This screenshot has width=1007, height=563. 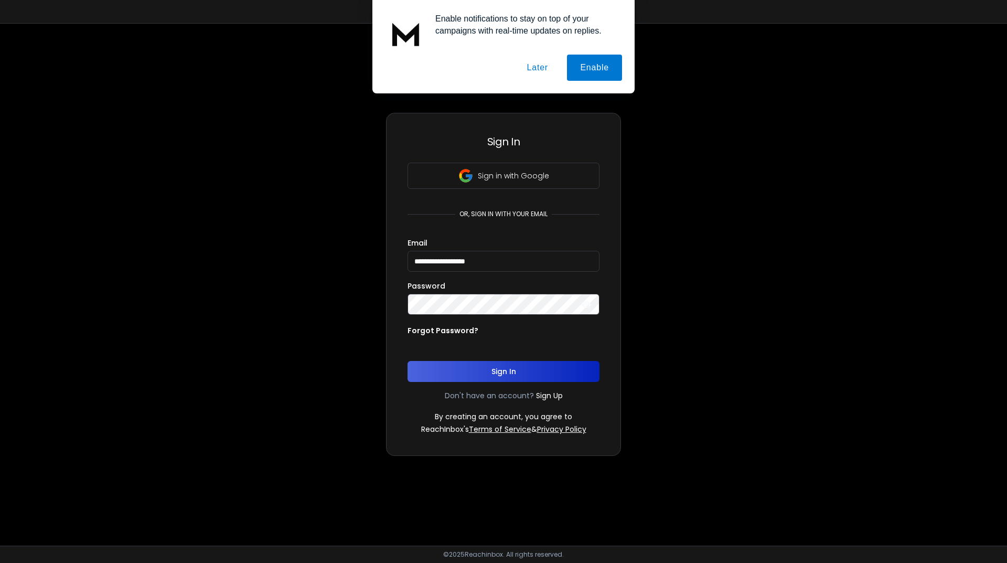 What do you see at coordinates (504, 417) in the screenshot?
I see `p: By creating an account, you agree to` at bounding box center [504, 417].